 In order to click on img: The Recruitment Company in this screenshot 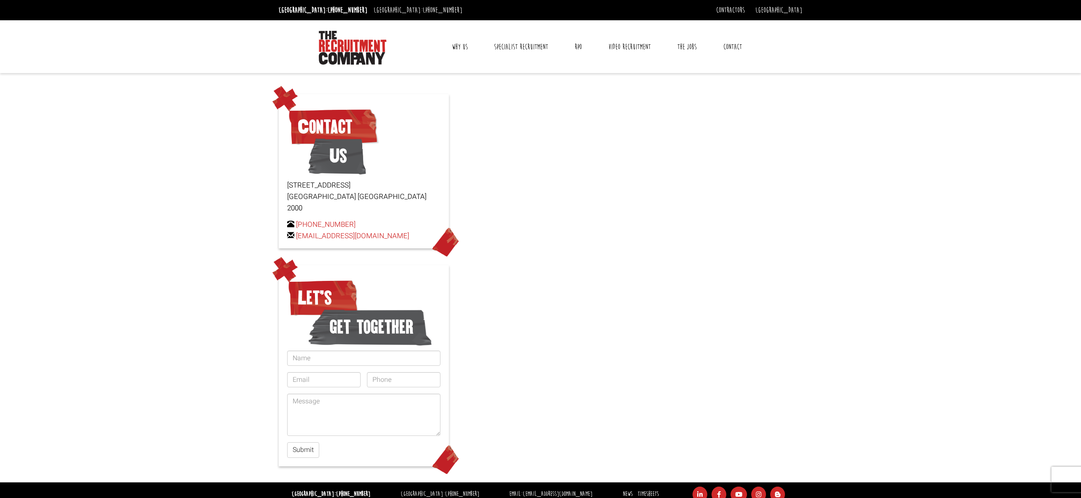, I will do `click(353, 48)`.